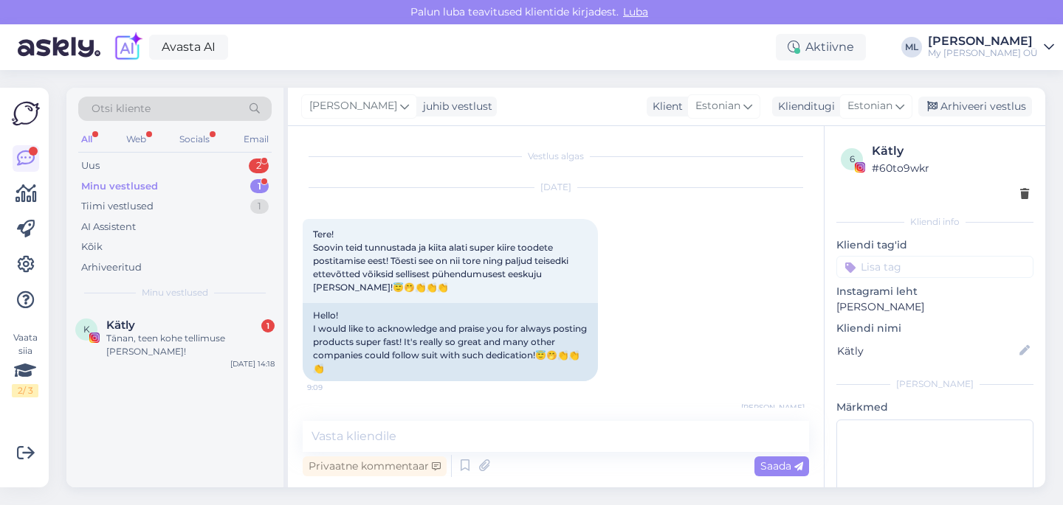 The width and height of the screenshot is (1063, 505). What do you see at coordinates (450, 342) in the screenshot?
I see `div: Hello! I would like to acknowledge and praise you for always posting products super fast! It's re...` at bounding box center [450, 342].